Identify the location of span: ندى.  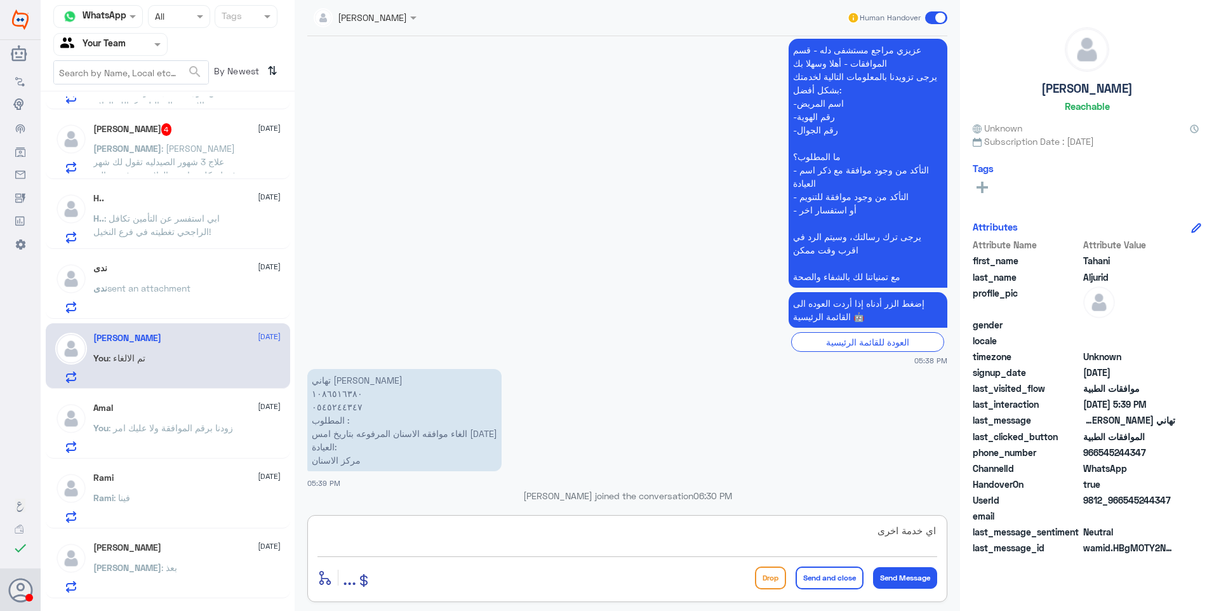
(100, 288).